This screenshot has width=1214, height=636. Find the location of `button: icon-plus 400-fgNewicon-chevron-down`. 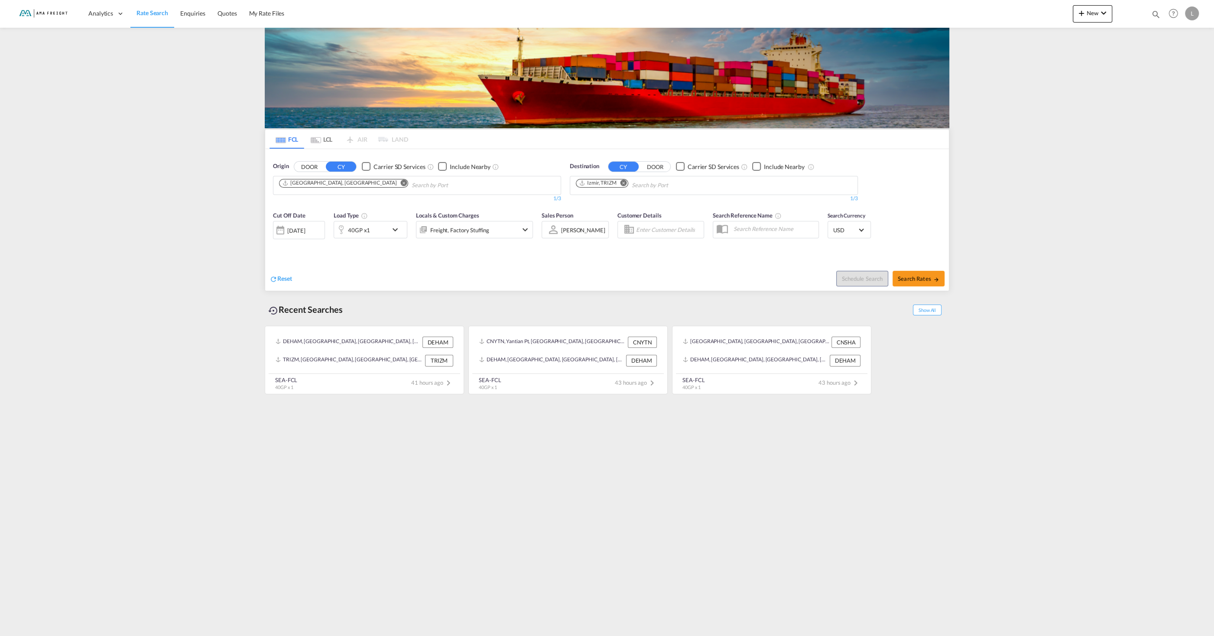

button: icon-plus 400-fgNewicon-chevron-down is located at coordinates (1092, 14).